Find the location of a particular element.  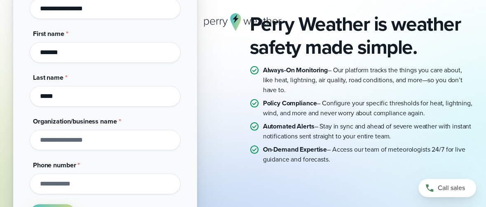

strong: Always-On Monitoring is located at coordinates (295, 70).